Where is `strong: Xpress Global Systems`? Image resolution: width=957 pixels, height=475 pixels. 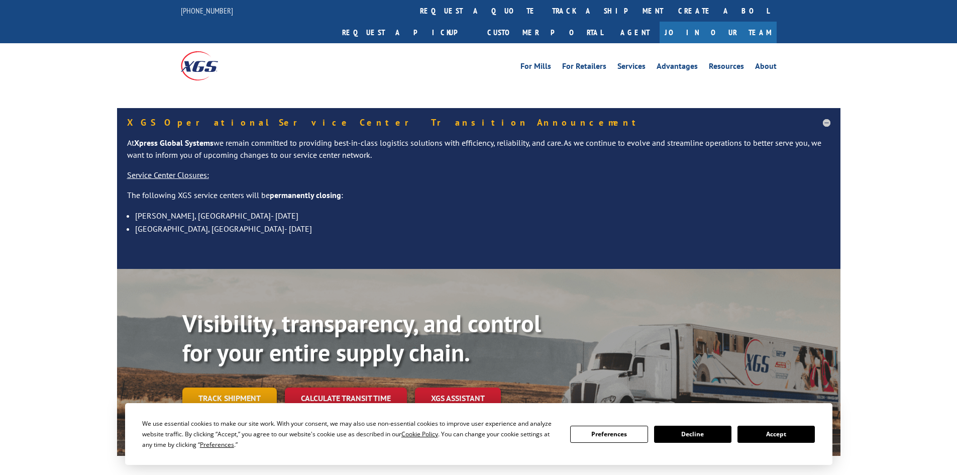
strong: Xpress Global Systems is located at coordinates (174, 143).